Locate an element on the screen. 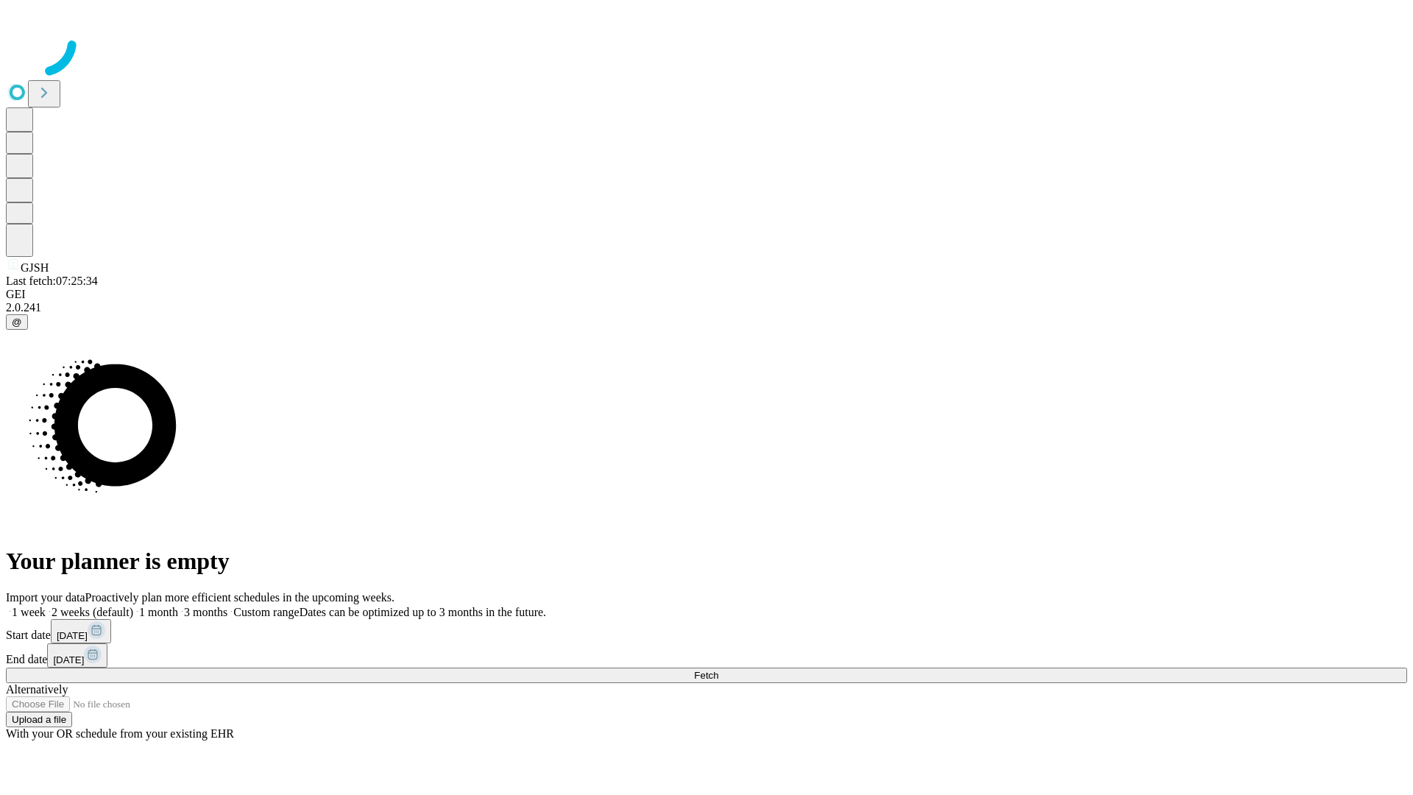  span: 2 weeks (default) is located at coordinates (92, 612).